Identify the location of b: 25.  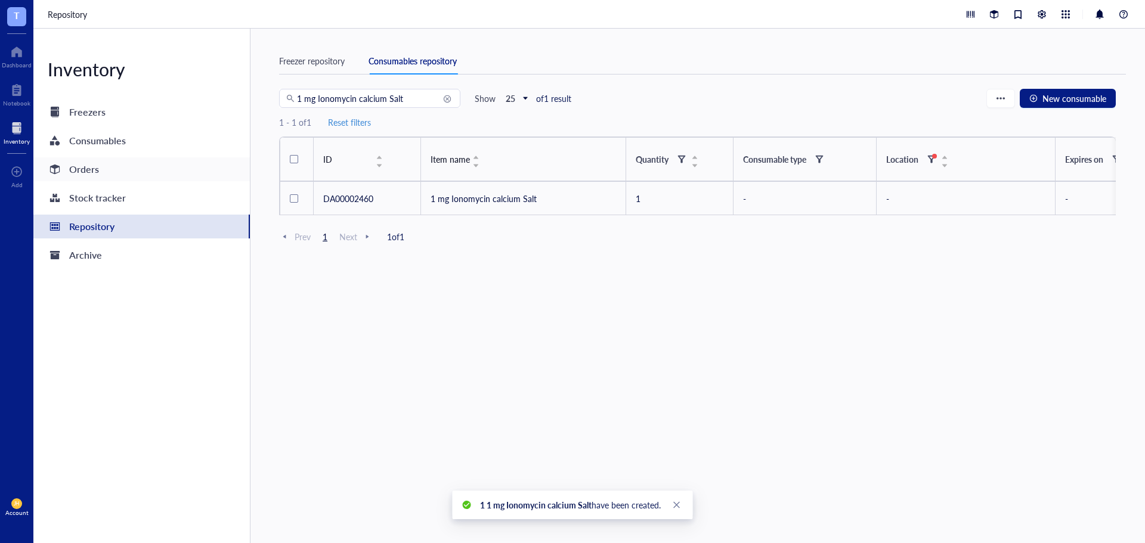
(510, 98).